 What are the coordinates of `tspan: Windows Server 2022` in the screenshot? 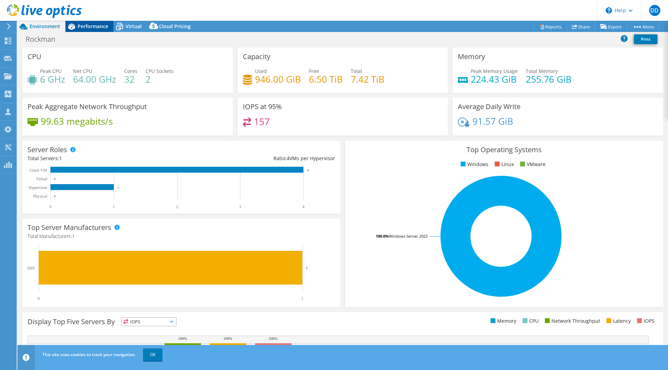 It's located at (408, 236).